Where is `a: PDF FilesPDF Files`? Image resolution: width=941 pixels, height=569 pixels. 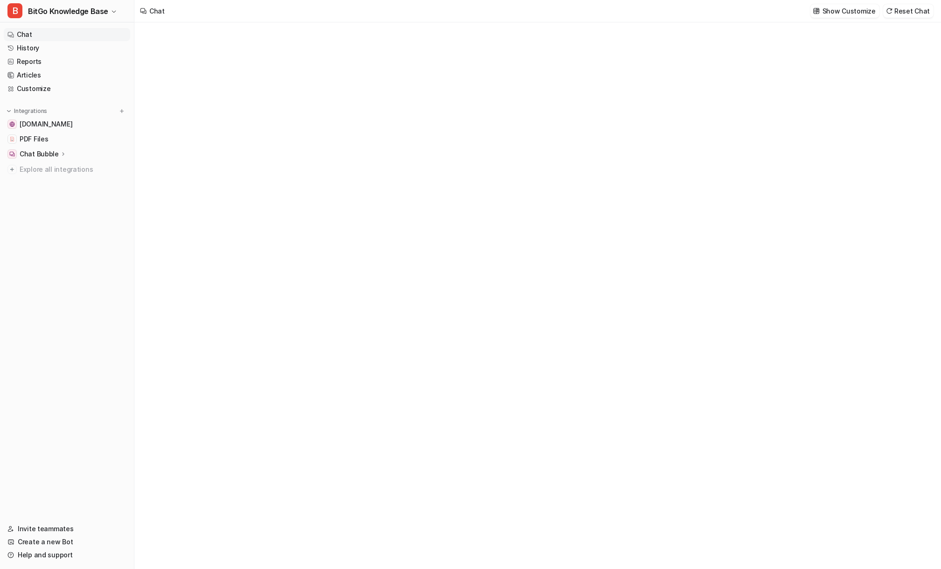 a: PDF FilesPDF Files is located at coordinates (67, 139).